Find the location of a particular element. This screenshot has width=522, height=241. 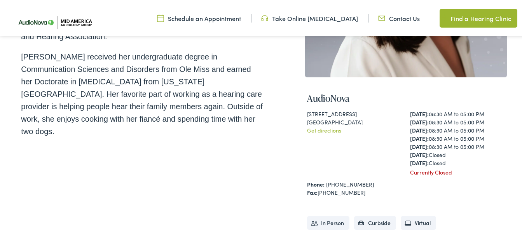

a: Get directions is located at coordinates (324, 129).